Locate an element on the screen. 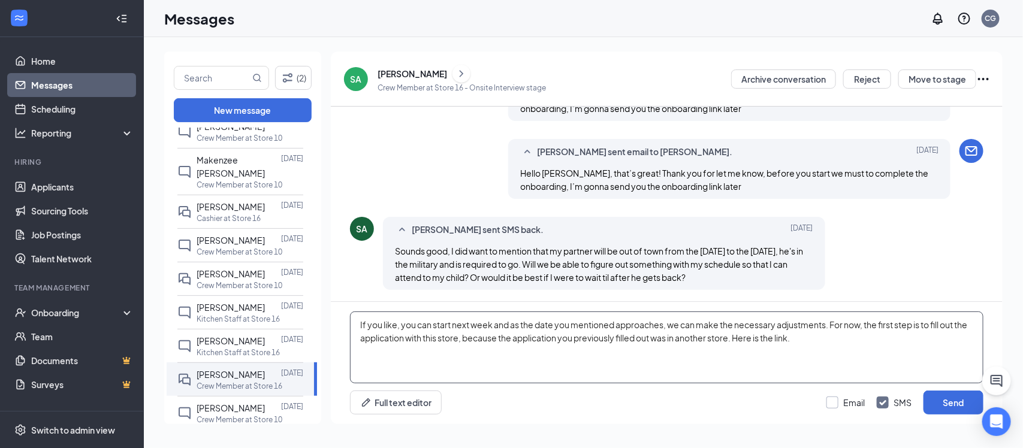 The height and width of the screenshot is (448, 1023). button: Reject is located at coordinates (867, 79).